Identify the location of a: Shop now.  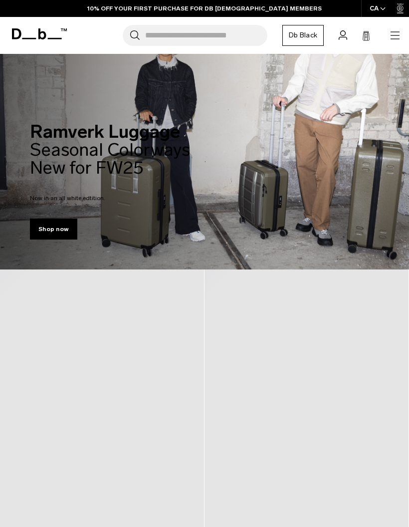
(53, 229).